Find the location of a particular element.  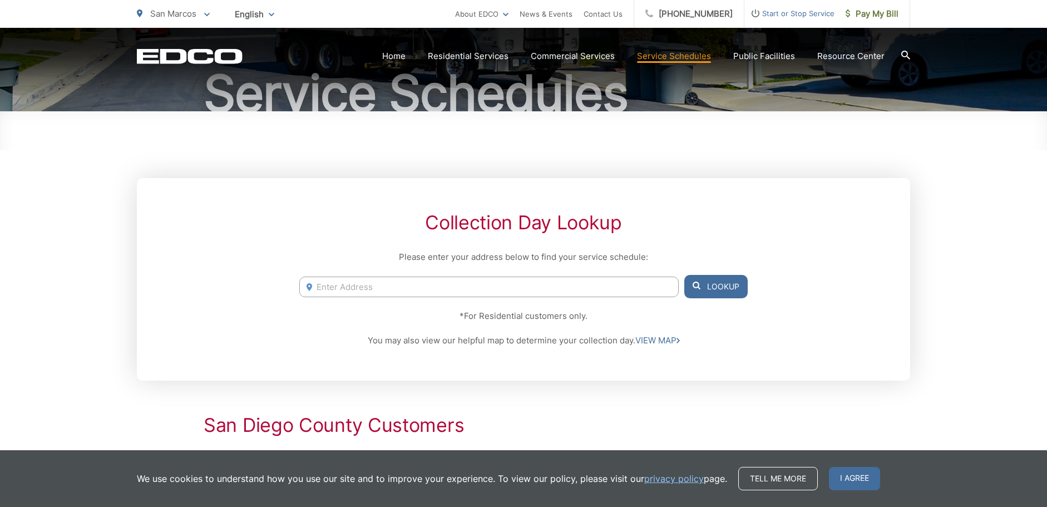

span: Pay My Bill is located at coordinates (872, 14).